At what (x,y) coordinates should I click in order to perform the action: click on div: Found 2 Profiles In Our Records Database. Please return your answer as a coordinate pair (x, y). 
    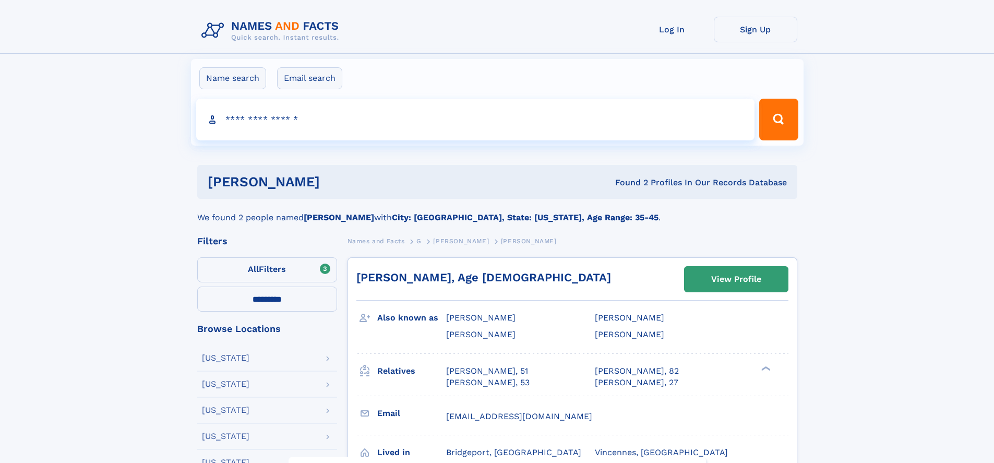
    Looking at the image, I should click on (627, 183).